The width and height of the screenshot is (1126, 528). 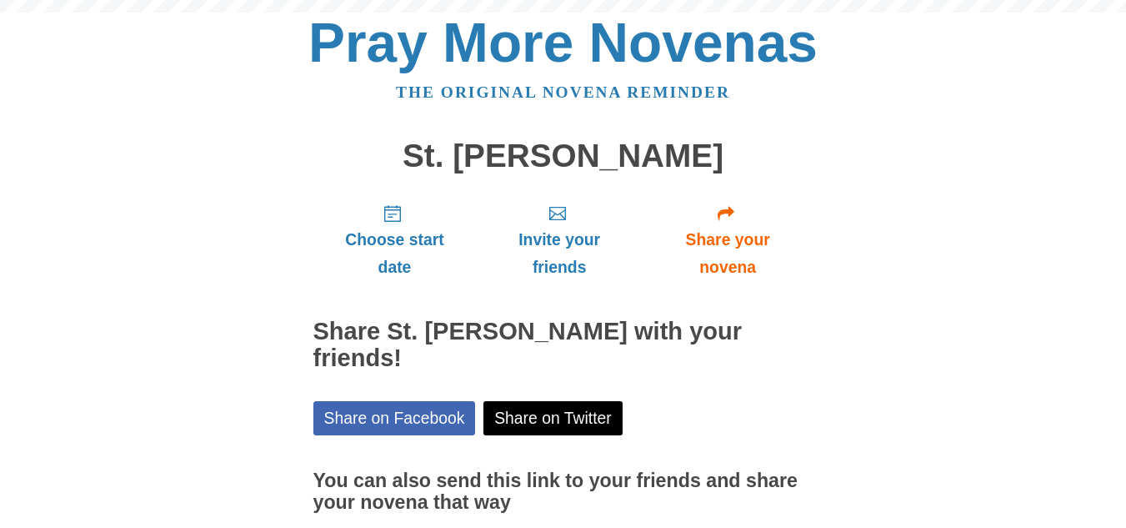 I want to click on a: Share on Facebook, so click(x=394, y=418).